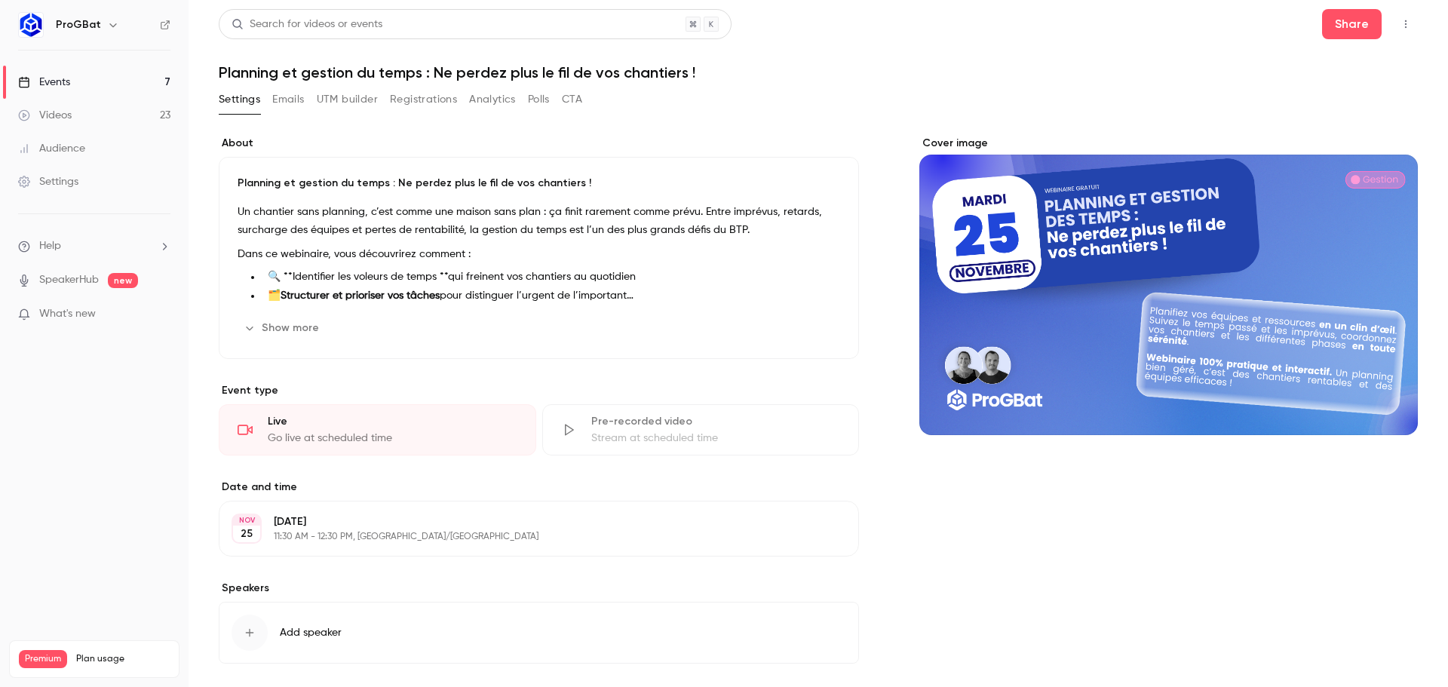  What do you see at coordinates (67, 314) in the screenshot?
I see `span: What's new` at bounding box center [67, 314].